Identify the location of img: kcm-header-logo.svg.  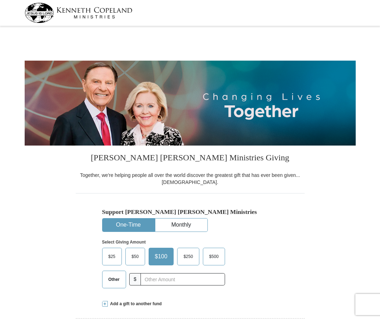
(79, 13).